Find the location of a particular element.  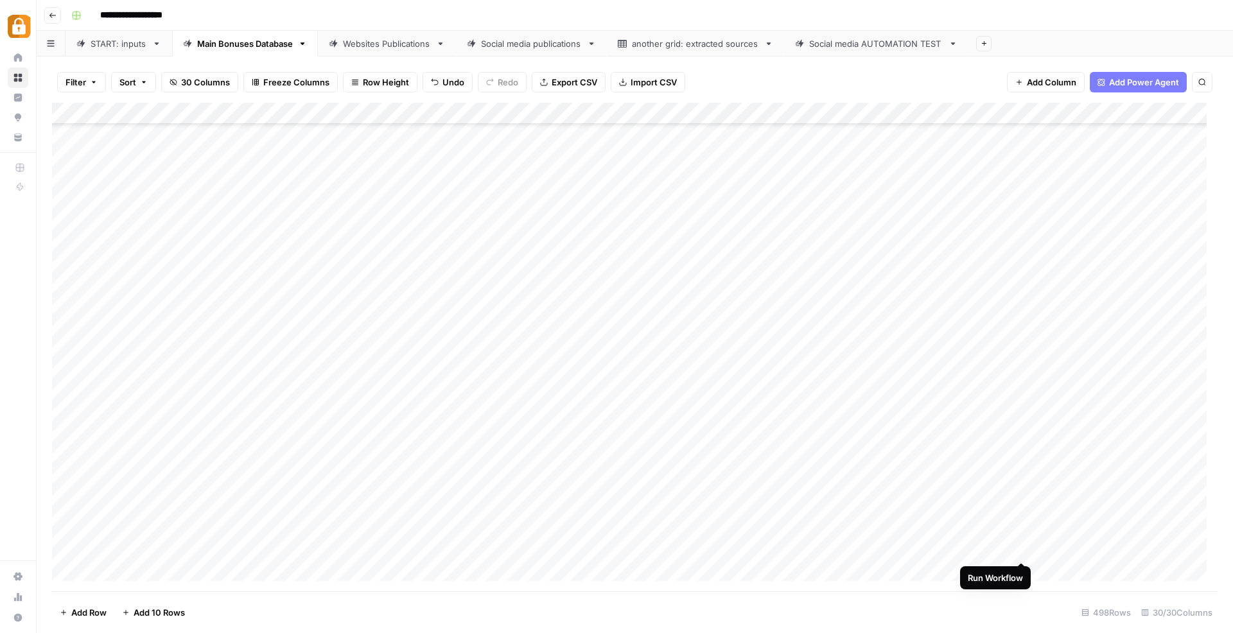

span: Add Column is located at coordinates (1051, 82).